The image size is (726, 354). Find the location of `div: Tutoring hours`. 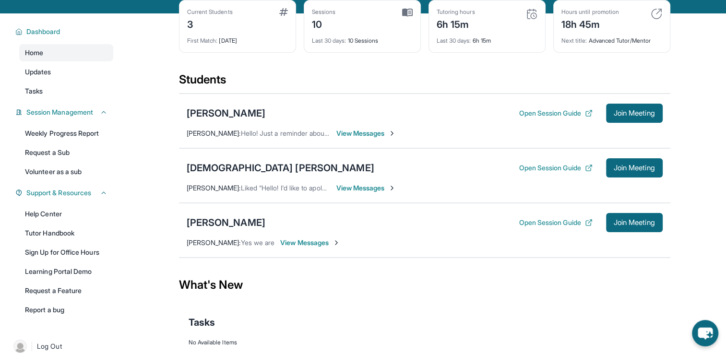

div: Tutoring hours is located at coordinates (456, 12).